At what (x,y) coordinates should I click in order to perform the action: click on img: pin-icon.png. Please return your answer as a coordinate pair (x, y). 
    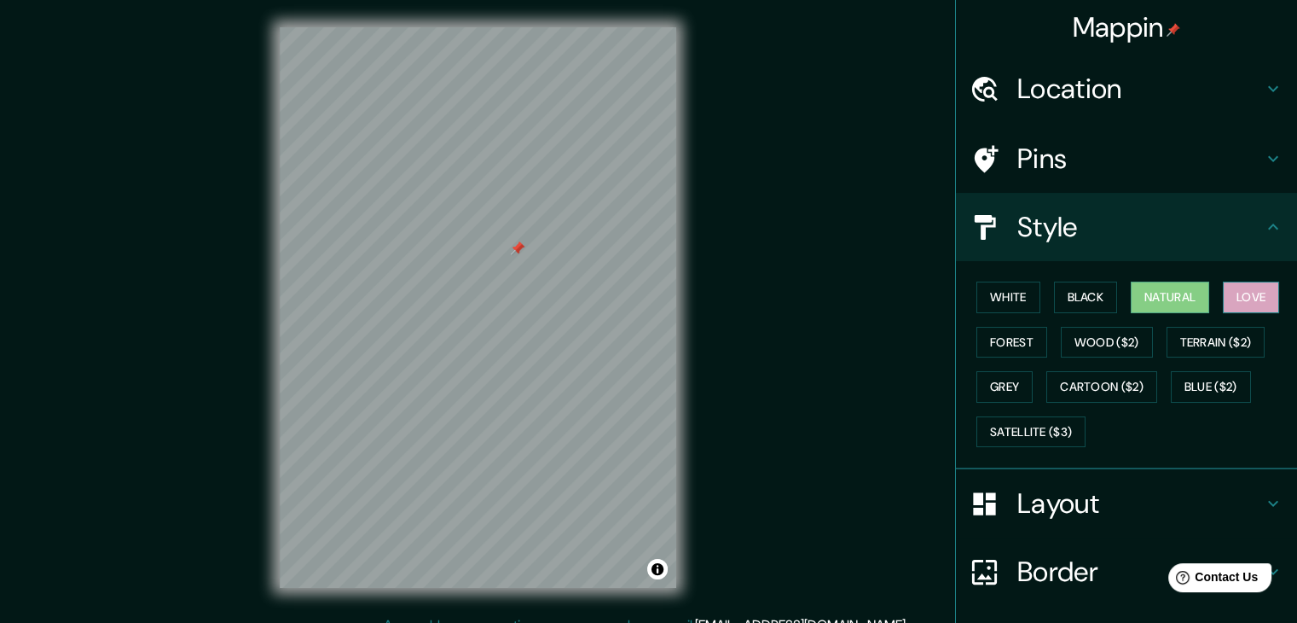
    Looking at the image, I should click on (1174, 30).